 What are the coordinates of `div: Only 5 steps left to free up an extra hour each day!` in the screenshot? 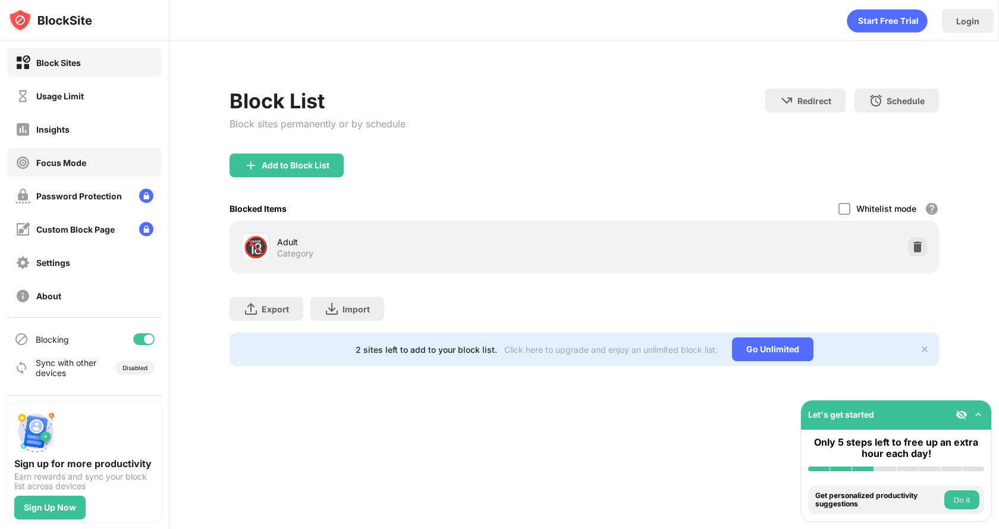 It's located at (896, 448).